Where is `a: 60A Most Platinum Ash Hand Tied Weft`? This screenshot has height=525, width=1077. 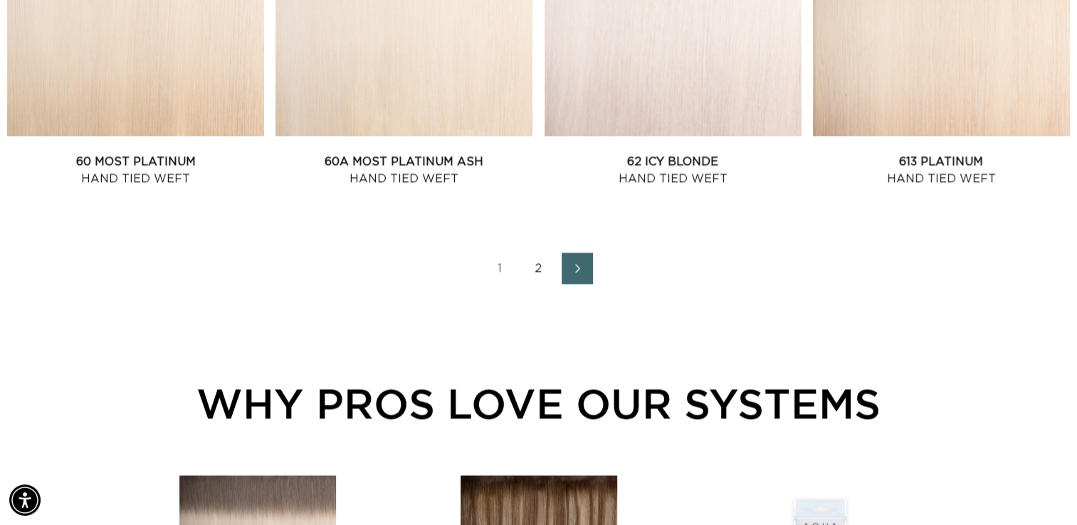 a: 60A Most Platinum Ash Hand Tied Weft is located at coordinates (404, 170).